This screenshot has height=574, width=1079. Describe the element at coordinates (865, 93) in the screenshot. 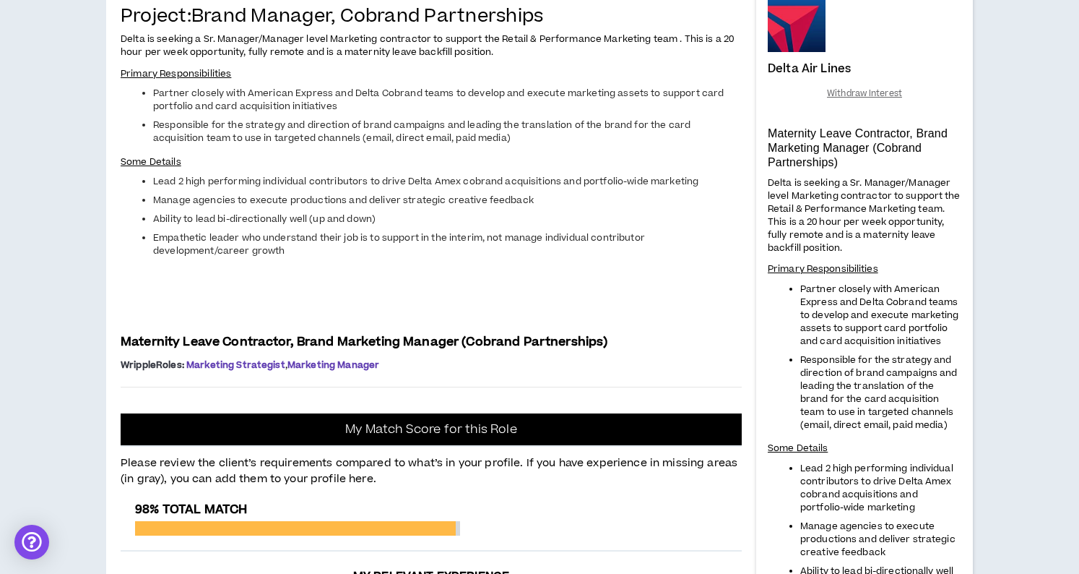

I see `button: Withdraw Interest` at that location.